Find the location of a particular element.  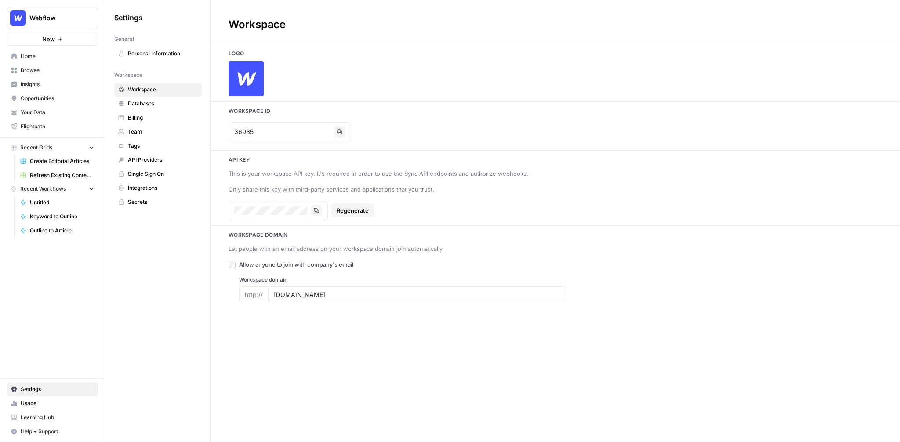

div: Let people with an email address on your workspace domain join automatically is located at coordinates (392, 249).